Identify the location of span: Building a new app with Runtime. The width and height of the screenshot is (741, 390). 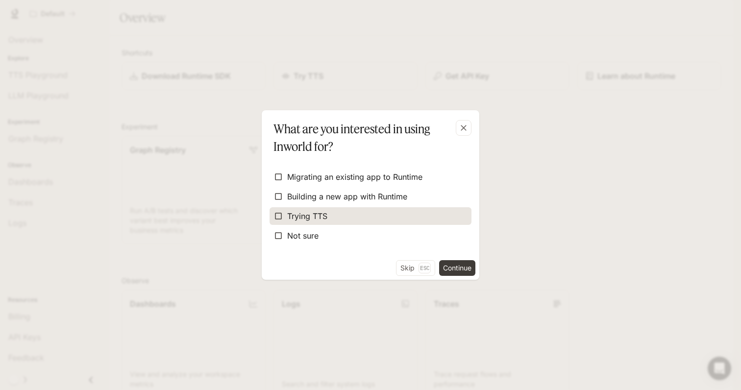
(347, 196).